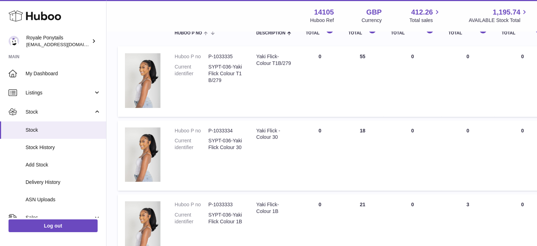 This screenshot has height=246, width=537. I want to click on span: Add Stock, so click(63, 165).